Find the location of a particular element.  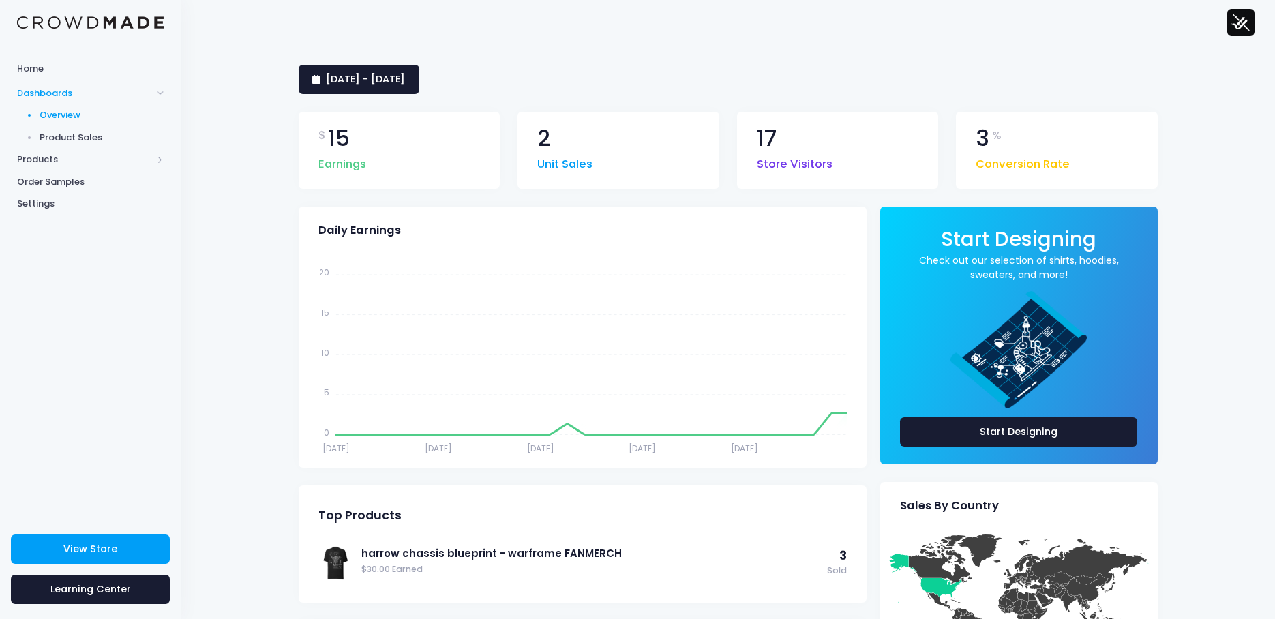

span: Product Sales is located at coordinates (102, 138).